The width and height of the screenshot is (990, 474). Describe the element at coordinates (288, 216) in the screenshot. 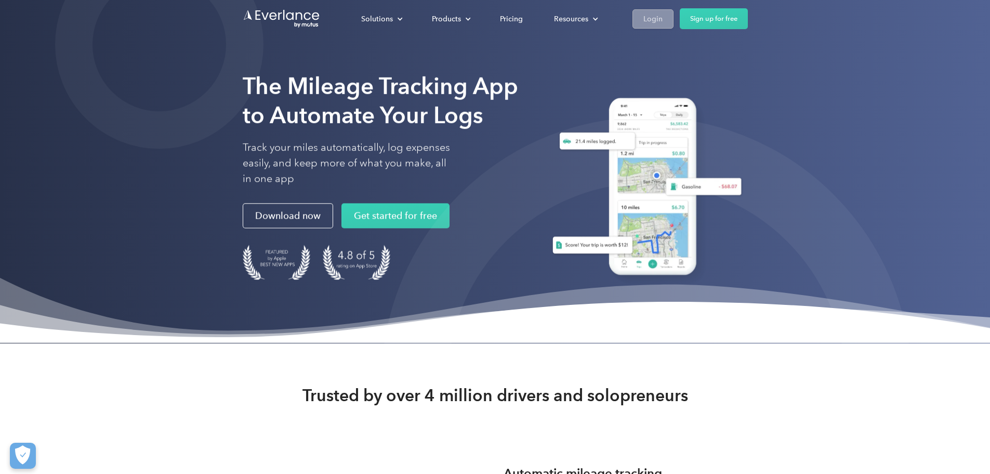

I see `a: Download now` at that location.